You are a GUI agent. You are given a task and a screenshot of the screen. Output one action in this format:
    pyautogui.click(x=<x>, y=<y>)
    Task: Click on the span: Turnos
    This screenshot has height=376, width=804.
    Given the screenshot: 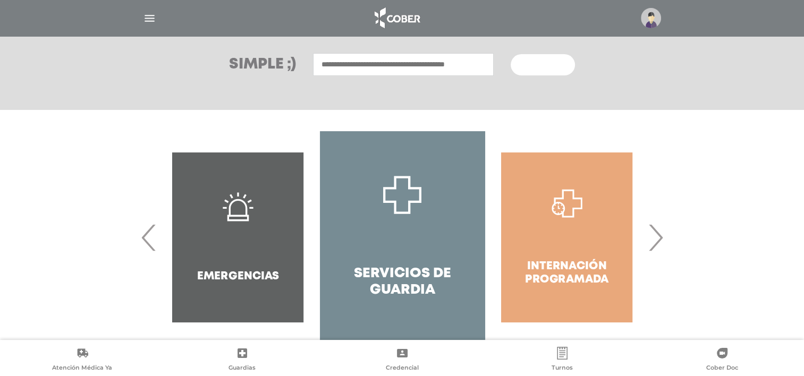 What is the action you would take?
    pyautogui.click(x=562, y=369)
    